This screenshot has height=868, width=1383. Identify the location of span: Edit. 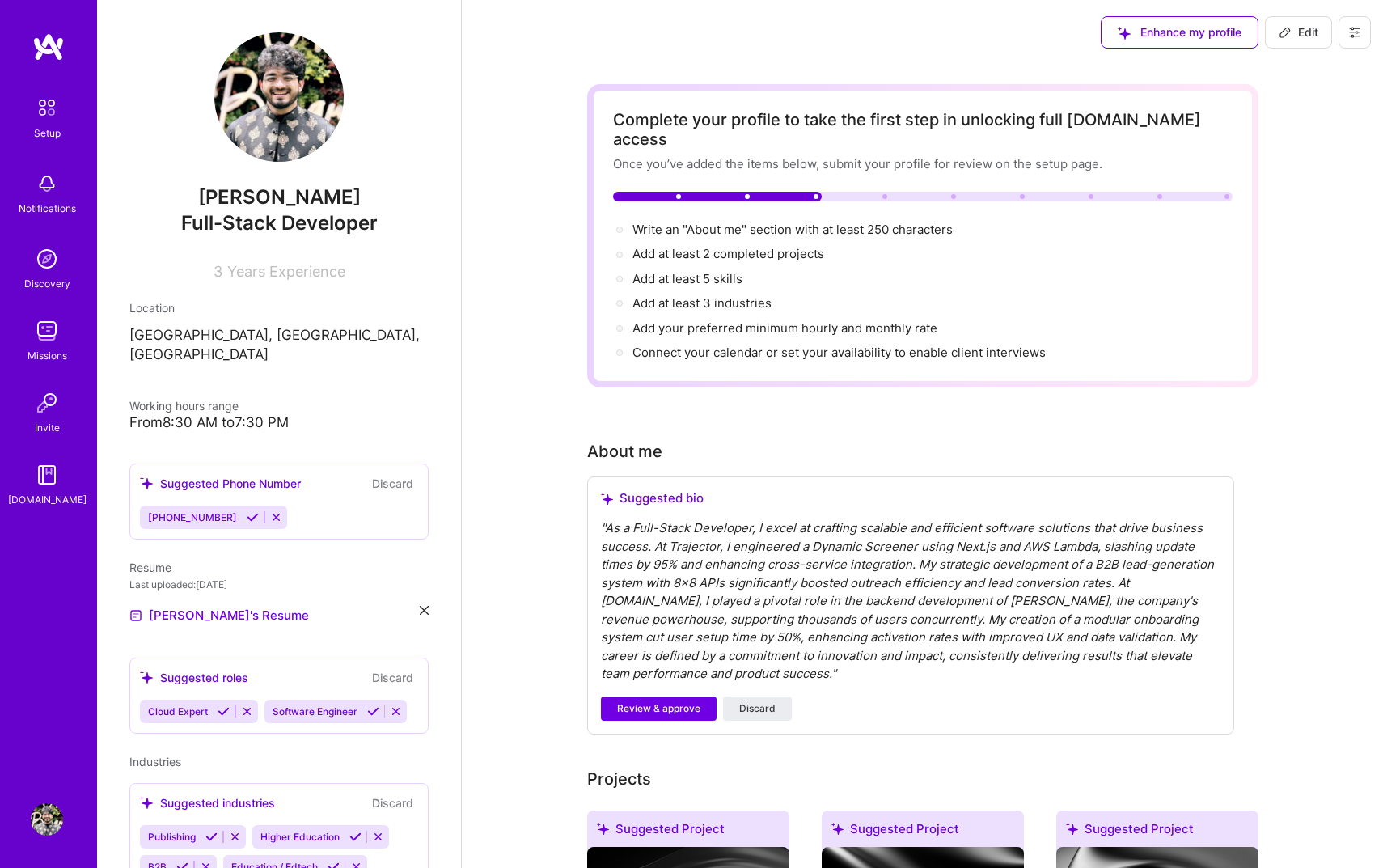
(1298, 32).